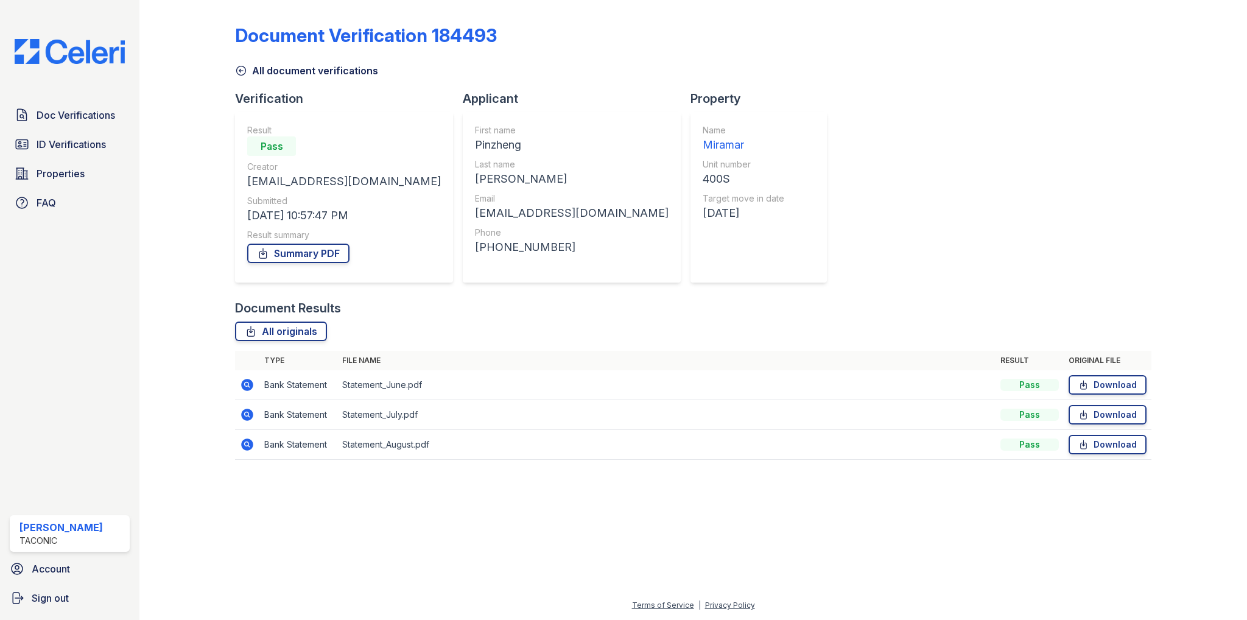  I want to click on a: All document verifications, so click(306, 71).